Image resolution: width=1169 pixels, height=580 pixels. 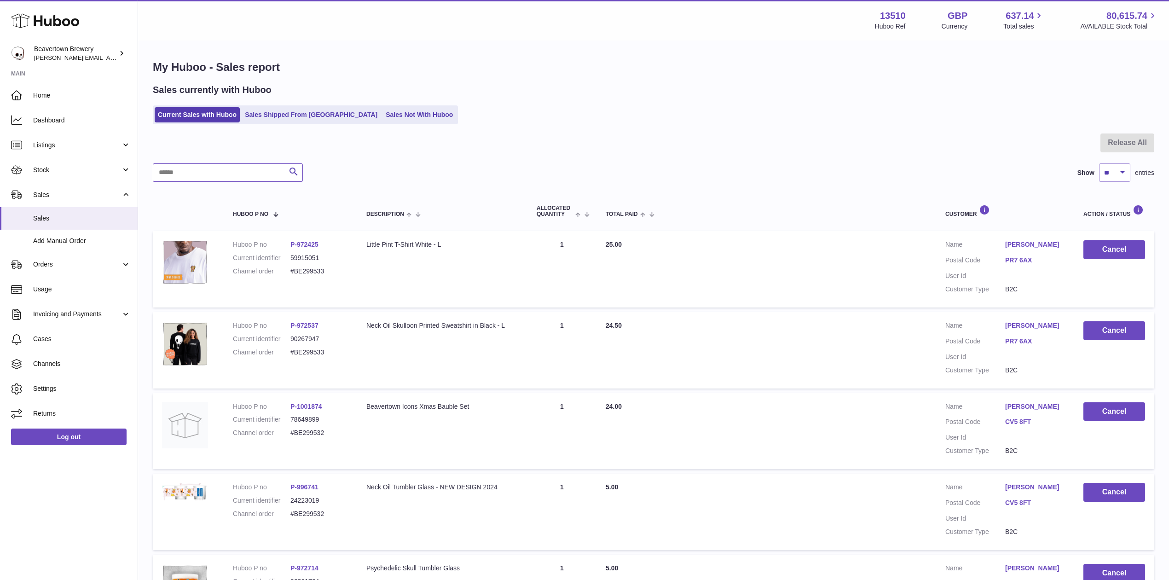 What do you see at coordinates (82, 339) in the screenshot?
I see `span: Cases` at bounding box center [82, 339].